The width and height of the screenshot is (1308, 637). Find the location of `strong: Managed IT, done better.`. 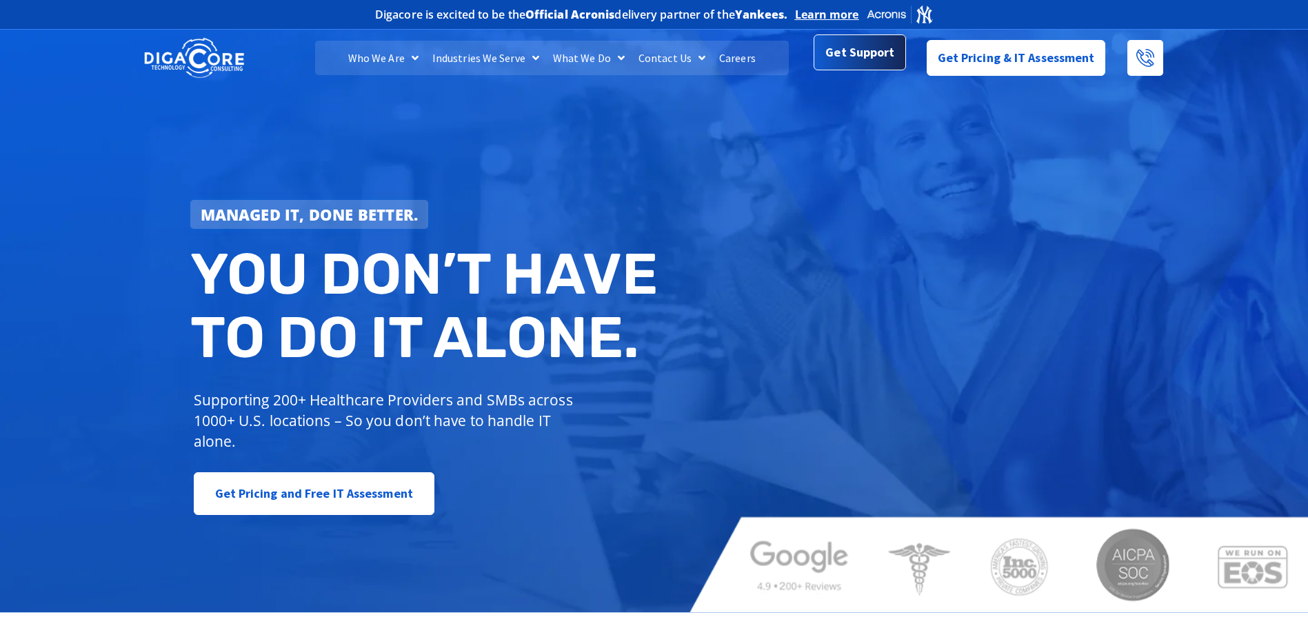

strong: Managed IT, done better. is located at coordinates (310, 214).